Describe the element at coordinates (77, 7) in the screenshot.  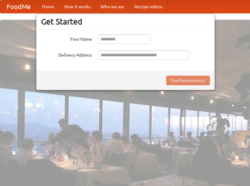
I see `a: How it works` at that location.